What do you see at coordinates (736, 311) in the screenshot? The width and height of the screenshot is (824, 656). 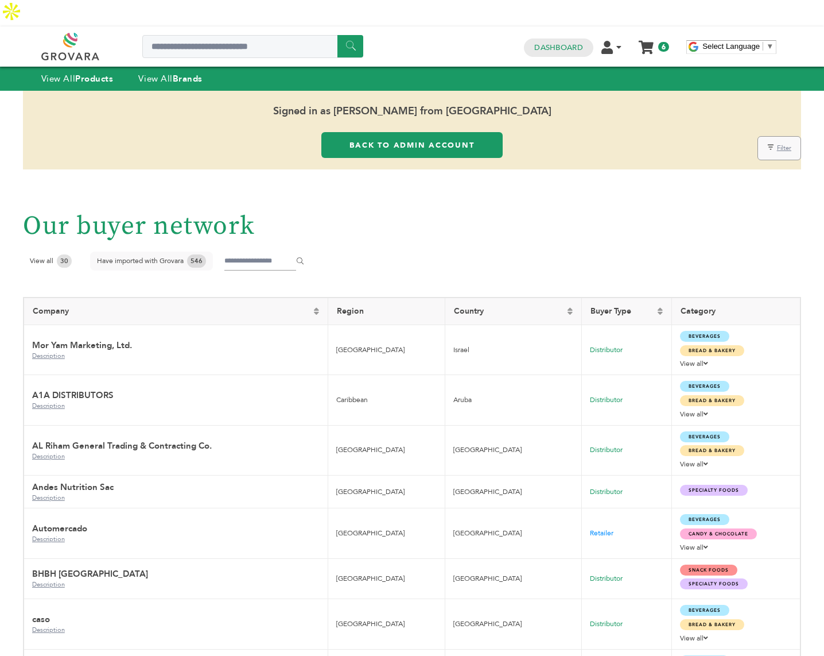 I see `th: Category` at bounding box center [736, 311].